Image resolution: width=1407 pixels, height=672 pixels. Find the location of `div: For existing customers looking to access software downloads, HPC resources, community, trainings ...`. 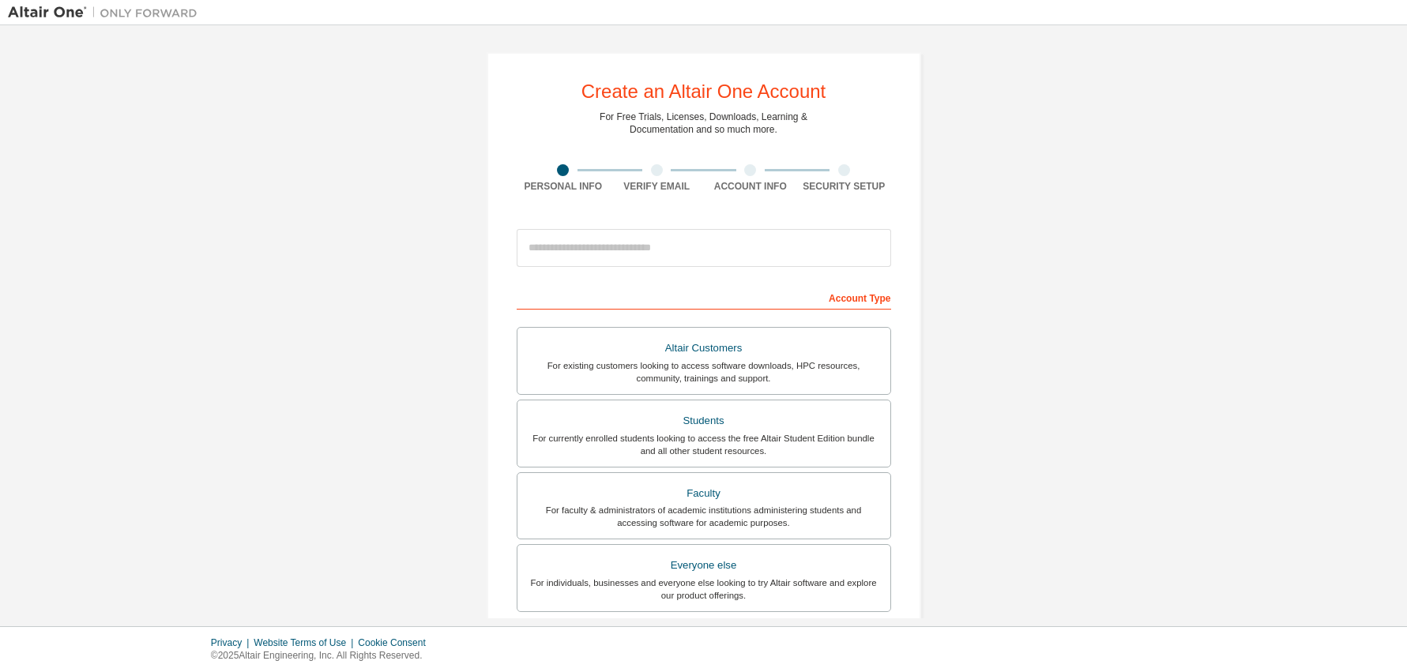

div: For existing customers looking to access software downloads, HPC resources, community, trainings ... is located at coordinates (704, 372).